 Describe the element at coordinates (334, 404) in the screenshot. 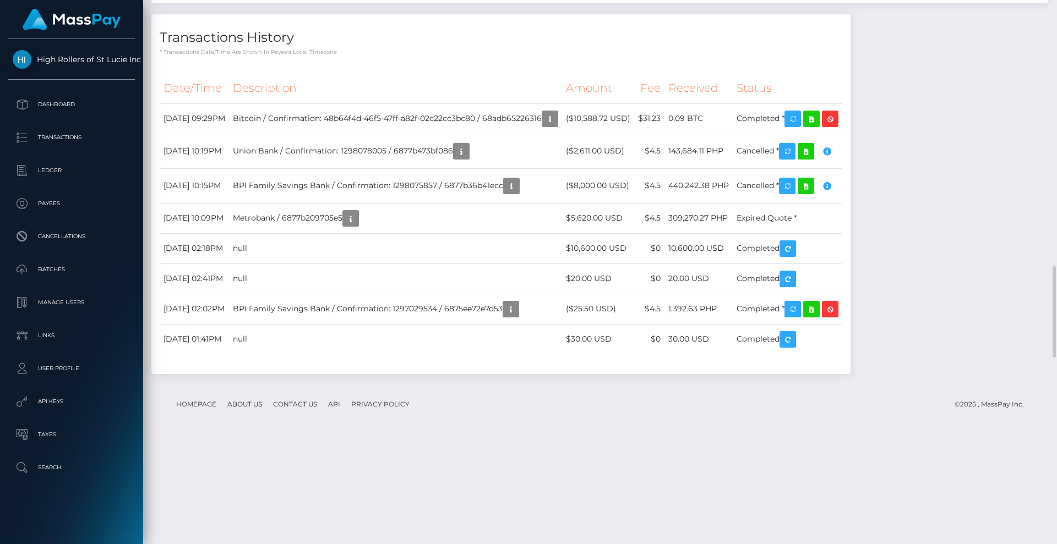

I see `a: API` at that location.